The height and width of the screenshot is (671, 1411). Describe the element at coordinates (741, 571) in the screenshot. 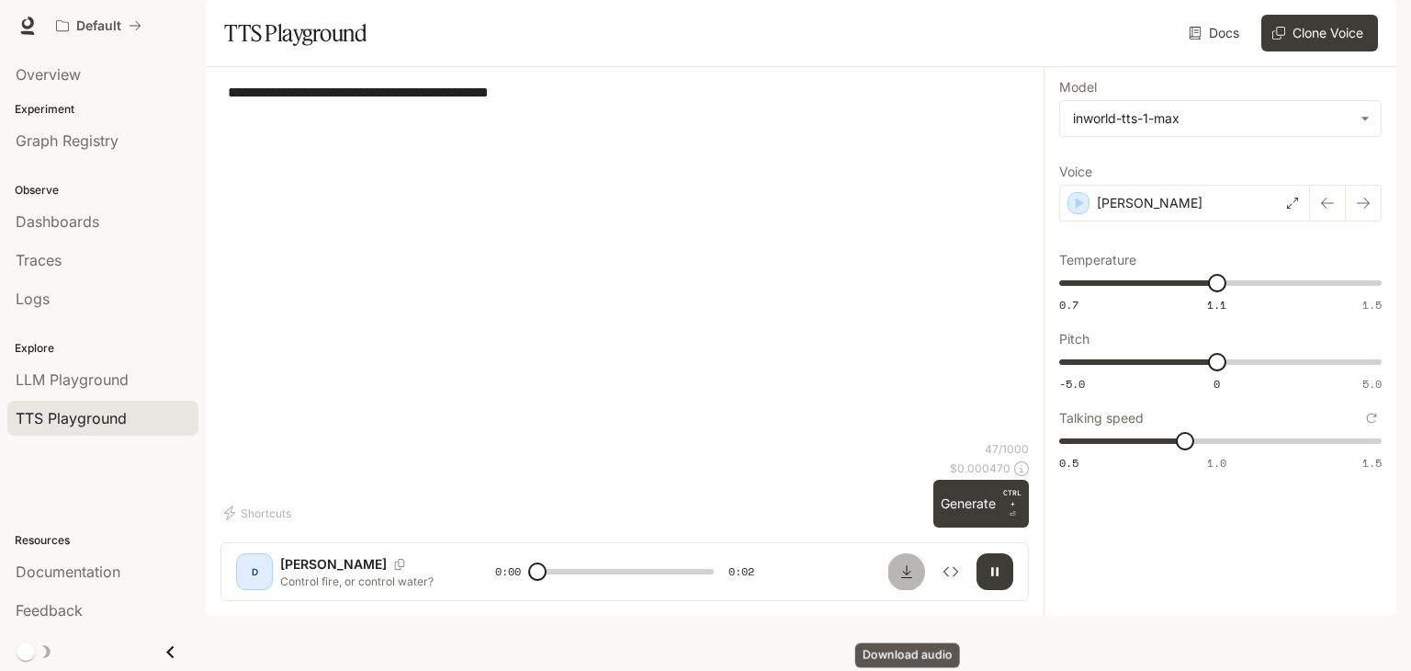

I see `span: 0:02` at that location.